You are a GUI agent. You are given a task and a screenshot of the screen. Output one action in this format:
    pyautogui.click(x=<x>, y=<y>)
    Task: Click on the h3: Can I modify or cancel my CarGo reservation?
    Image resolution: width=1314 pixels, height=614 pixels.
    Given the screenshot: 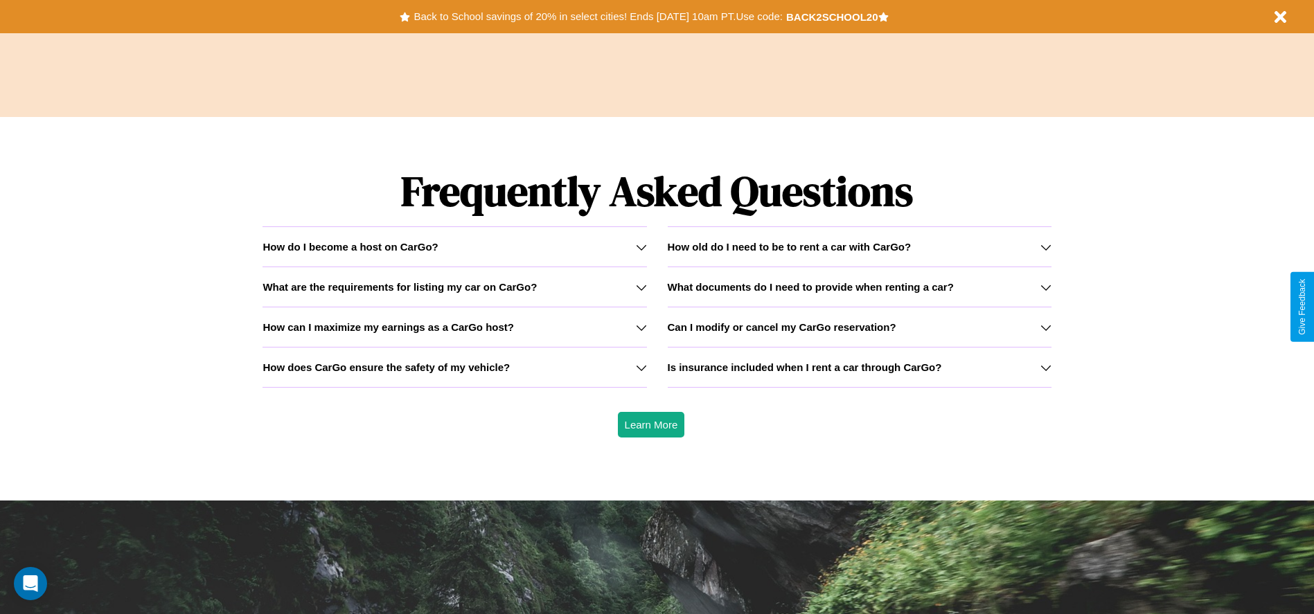 What is the action you would take?
    pyautogui.click(x=782, y=327)
    